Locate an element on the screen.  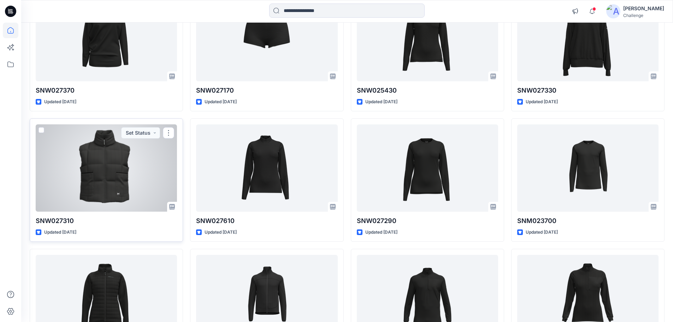
p: SNW027290 is located at coordinates (428, 221).